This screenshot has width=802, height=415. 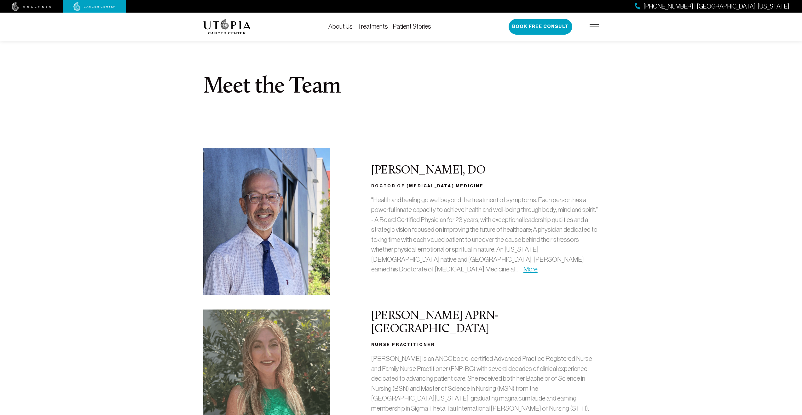 I want to click on a: More, so click(x=531, y=269).